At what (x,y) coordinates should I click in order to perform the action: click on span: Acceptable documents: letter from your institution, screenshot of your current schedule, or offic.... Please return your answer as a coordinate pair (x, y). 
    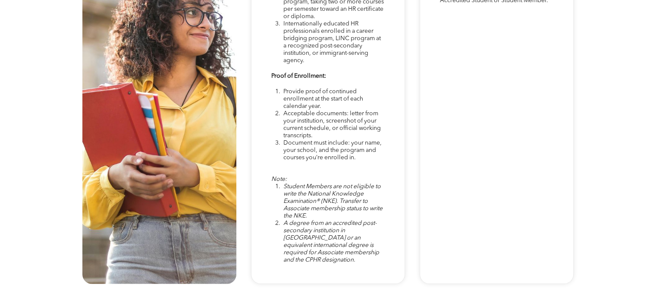
    Looking at the image, I should click on (332, 124).